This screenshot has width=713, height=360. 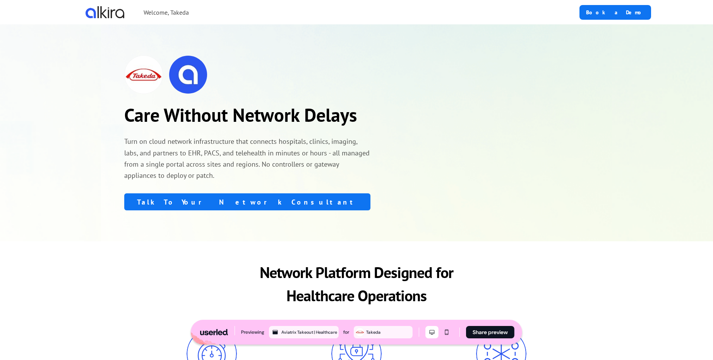 I want to click on p: Welcome, Takeda, so click(x=166, y=12).